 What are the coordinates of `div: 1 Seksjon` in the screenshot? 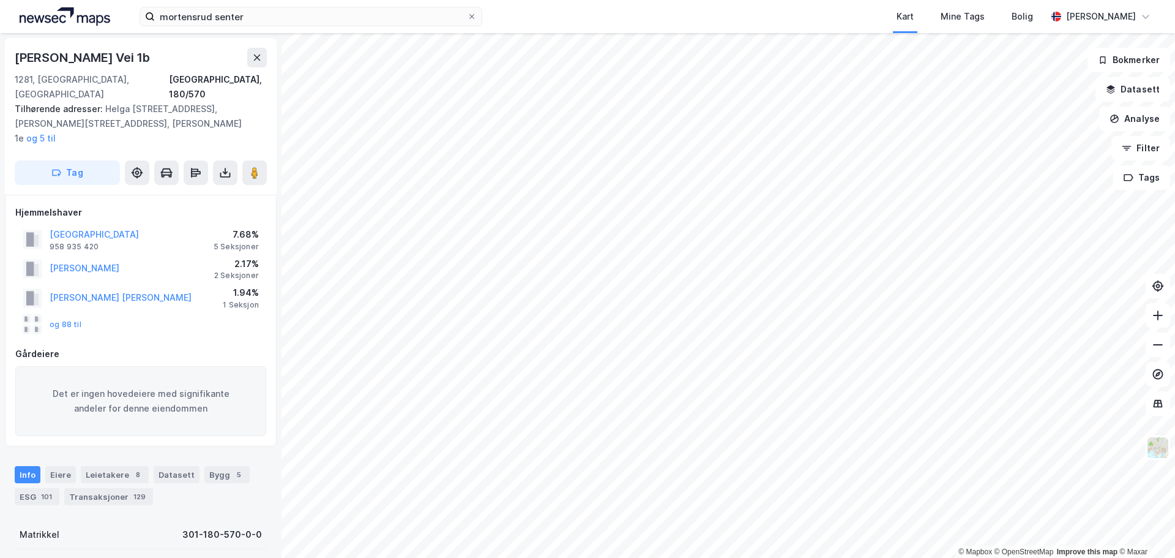 It's located at (241, 305).